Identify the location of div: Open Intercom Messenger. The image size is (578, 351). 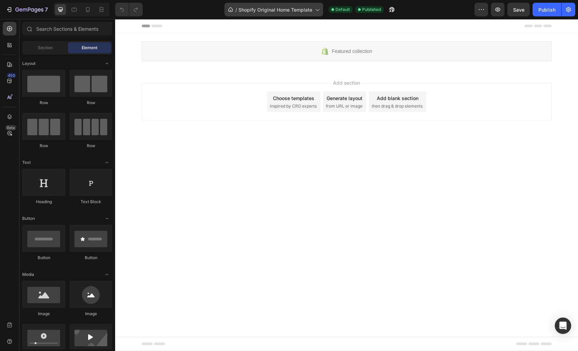
(563, 326).